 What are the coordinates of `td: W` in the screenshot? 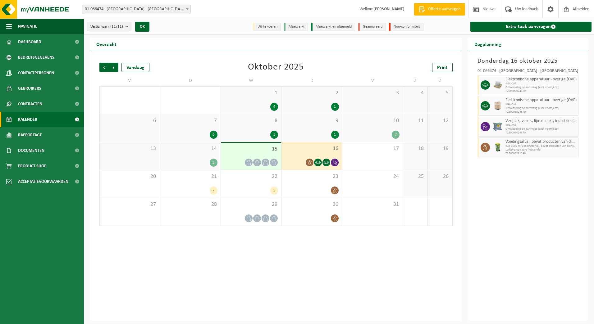 It's located at (251, 81).